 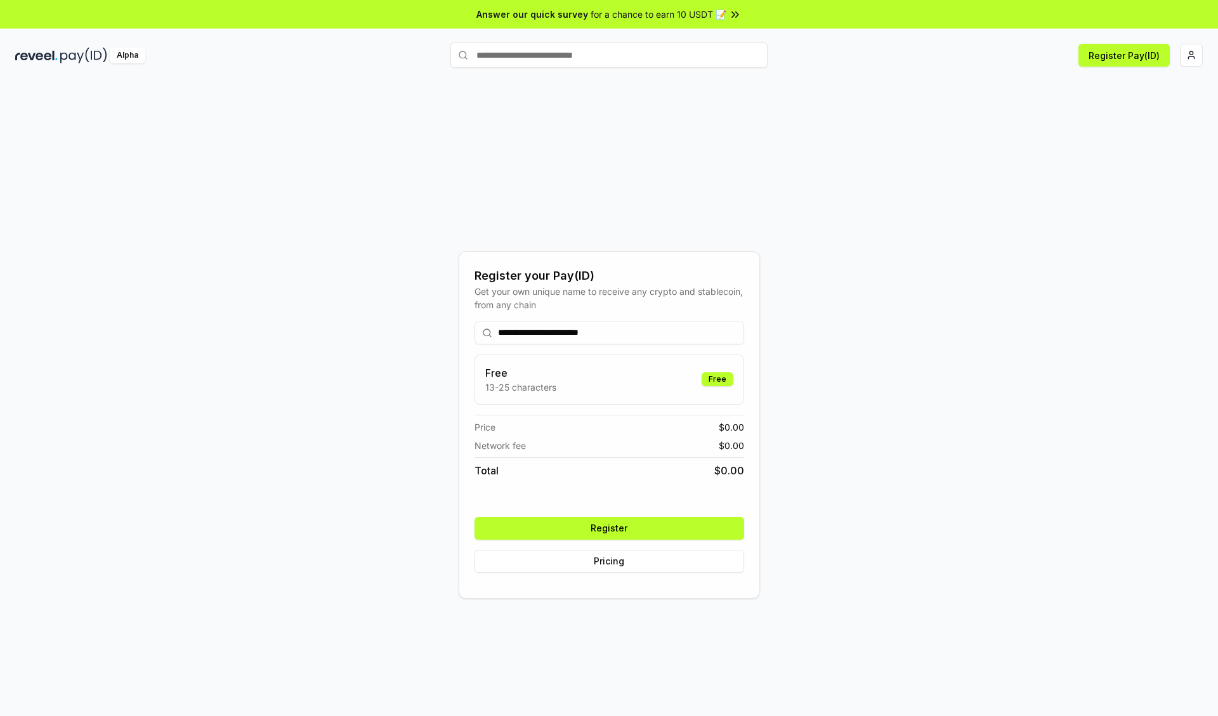 I want to click on div: Get your own unique name to receive any crypto and stablecoin, from any chain, so click(x=609, y=298).